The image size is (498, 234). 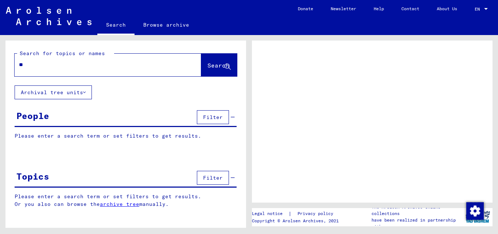 What do you see at coordinates (417, 223) in the screenshot?
I see `p: have been realized in partnership with` at bounding box center [417, 223].